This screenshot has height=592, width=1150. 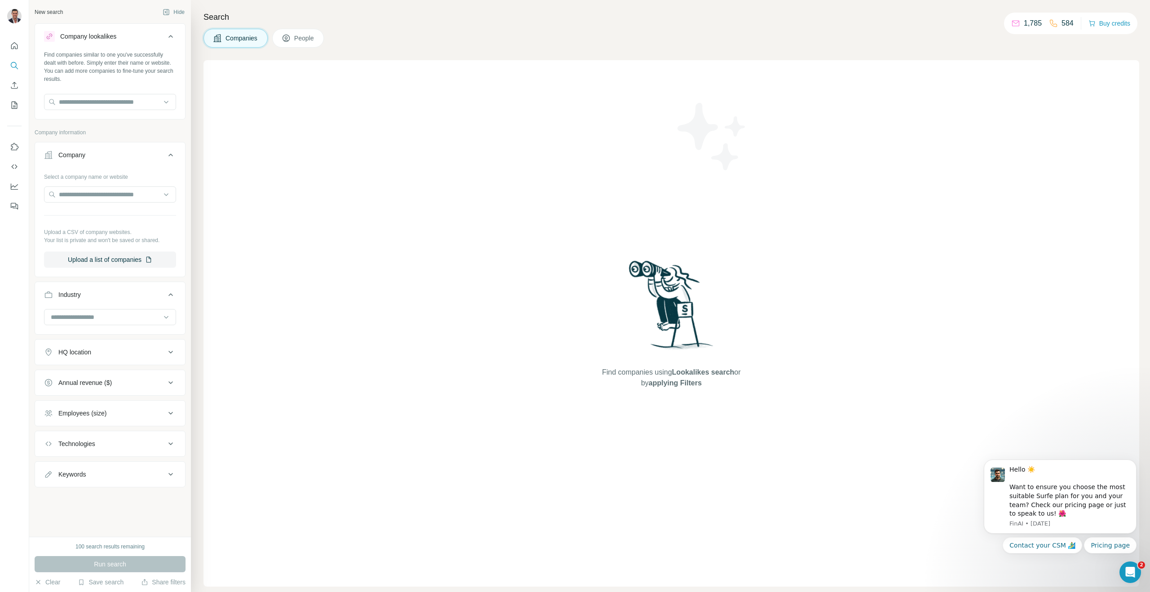 What do you see at coordinates (49, 12) in the screenshot?
I see `div: New search` at bounding box center [49, 12].